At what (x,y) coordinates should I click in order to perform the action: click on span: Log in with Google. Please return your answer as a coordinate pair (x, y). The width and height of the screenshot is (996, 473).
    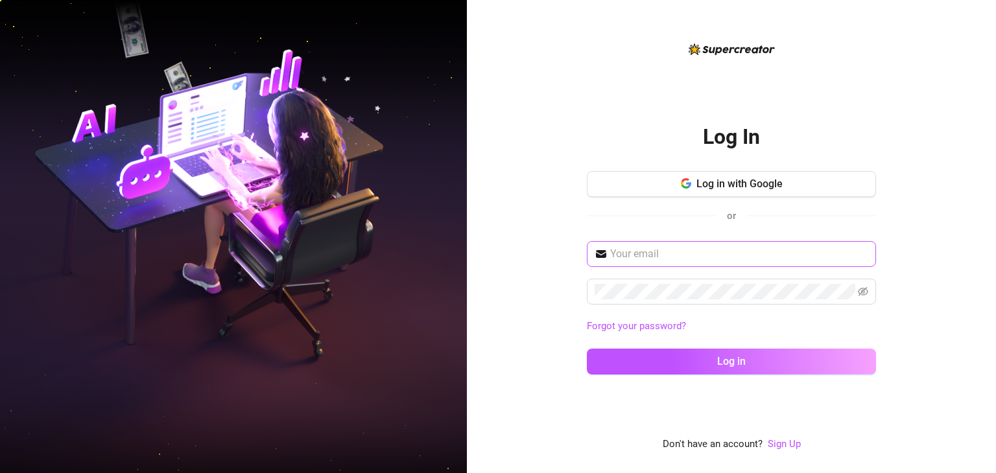
    Looking at the image, I should click on (739, 184).